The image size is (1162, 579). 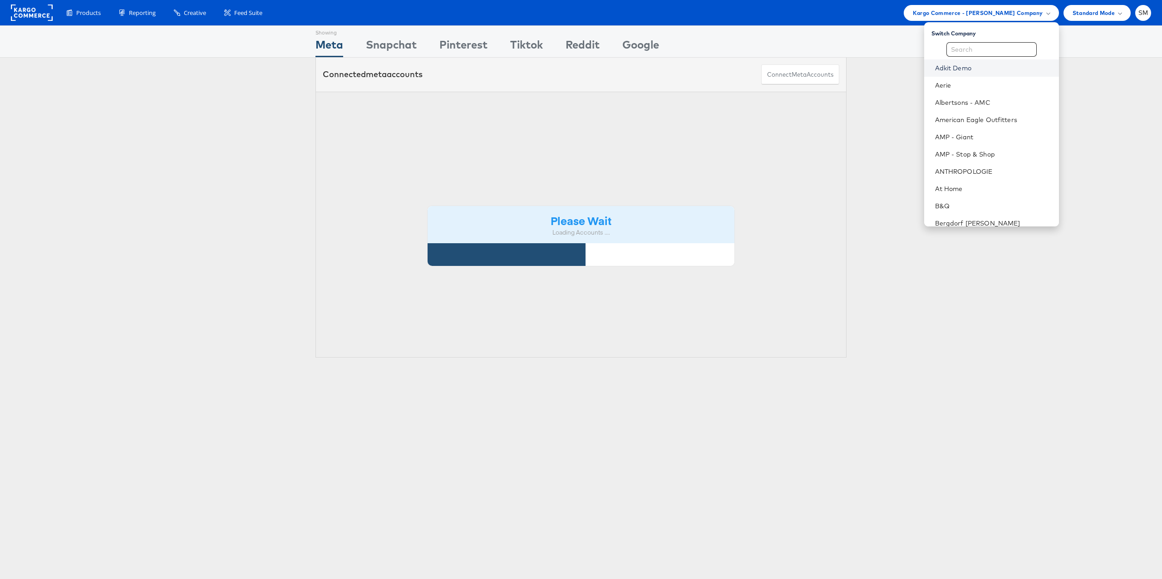 What do you see at coordinates (991, 49) in the screenshot?
I see `input: Search` at bounding box center [991, 49].